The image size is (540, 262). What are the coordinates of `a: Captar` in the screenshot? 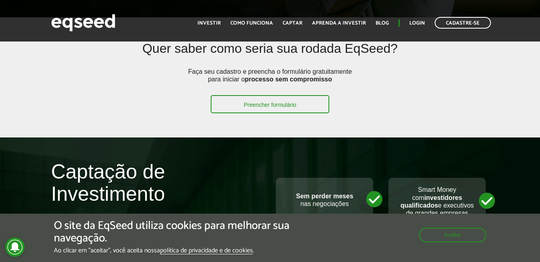 It's located at (292, 23).